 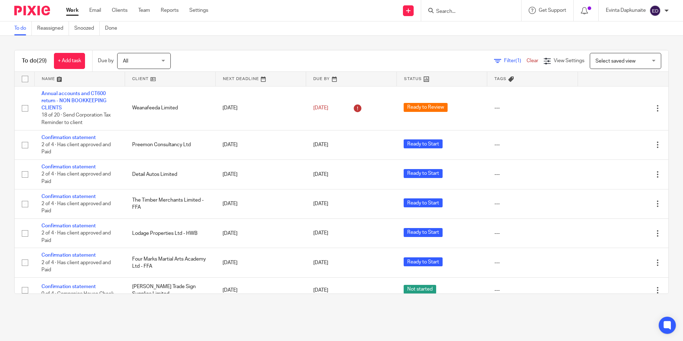 What do you see at coordinates (655, 11) in the screenshot?
I see `img: svg%3E` at bounding box center [655, 11].